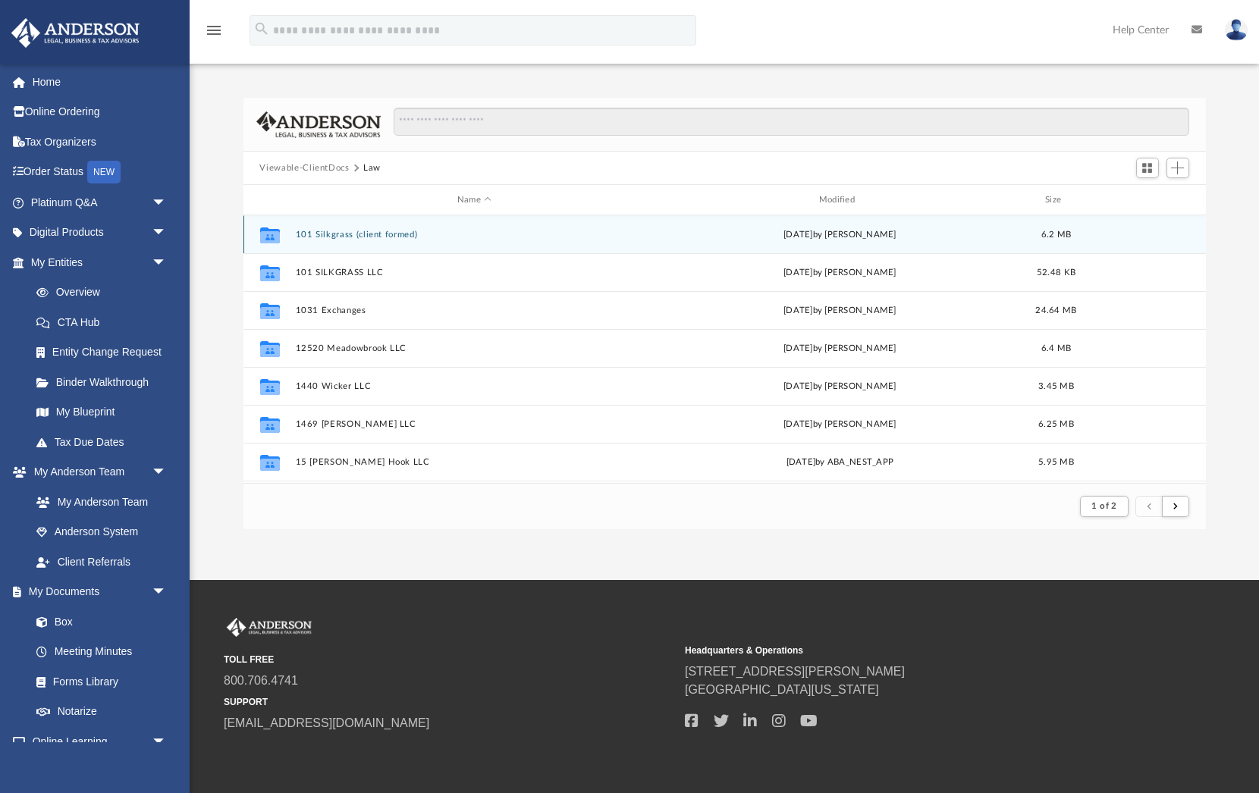  What do you see at coordinates (102, 562) in the screenshot?
I see `a: Client Referrals` at bounding box center [102, 562].